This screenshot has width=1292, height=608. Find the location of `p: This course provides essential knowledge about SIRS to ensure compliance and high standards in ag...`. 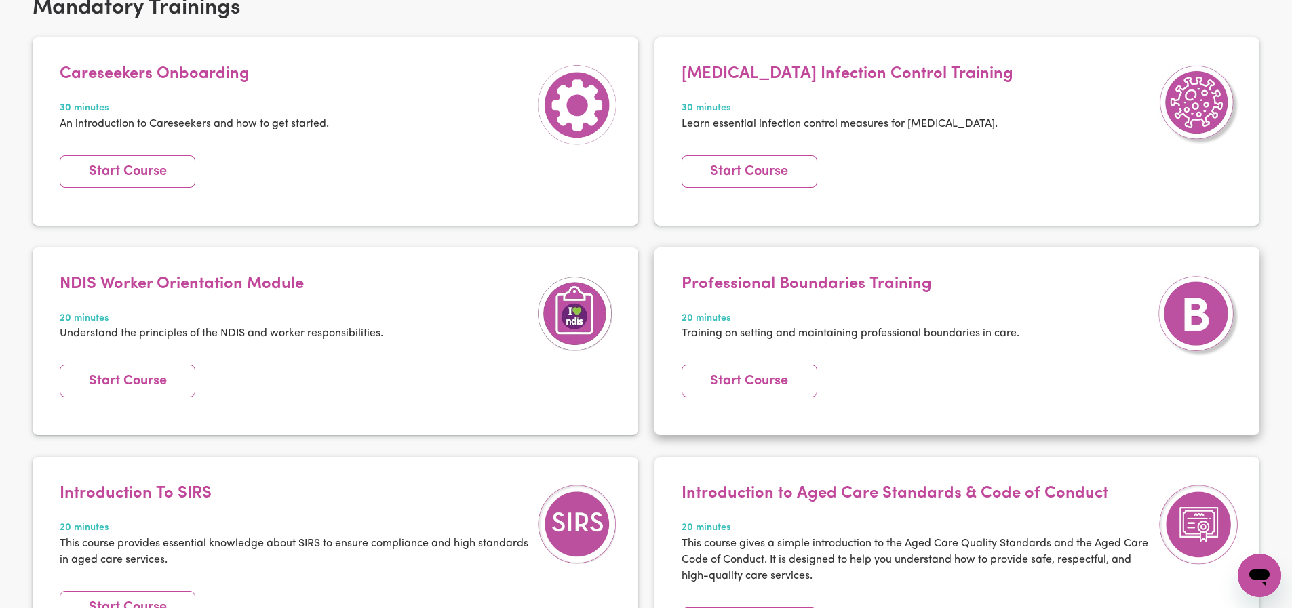

p: This course provides essential knowledge about SIRS to ensure compliance and high standards in ag... is located at coordinates (294, 552).